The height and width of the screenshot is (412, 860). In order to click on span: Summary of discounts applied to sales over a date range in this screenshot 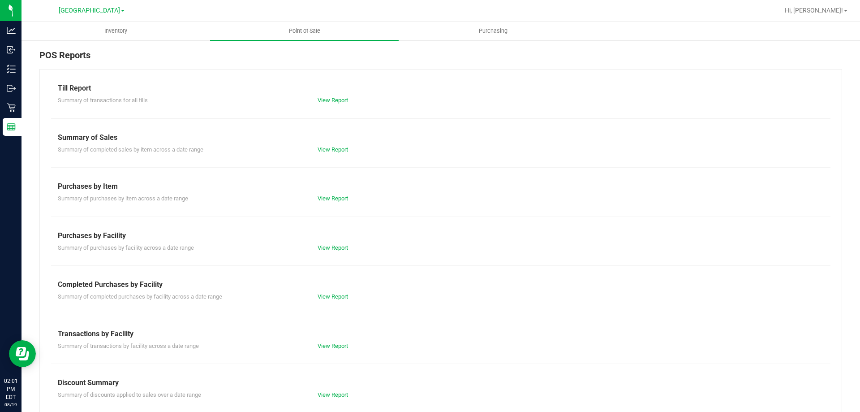, I will do `click(130, 394)`.